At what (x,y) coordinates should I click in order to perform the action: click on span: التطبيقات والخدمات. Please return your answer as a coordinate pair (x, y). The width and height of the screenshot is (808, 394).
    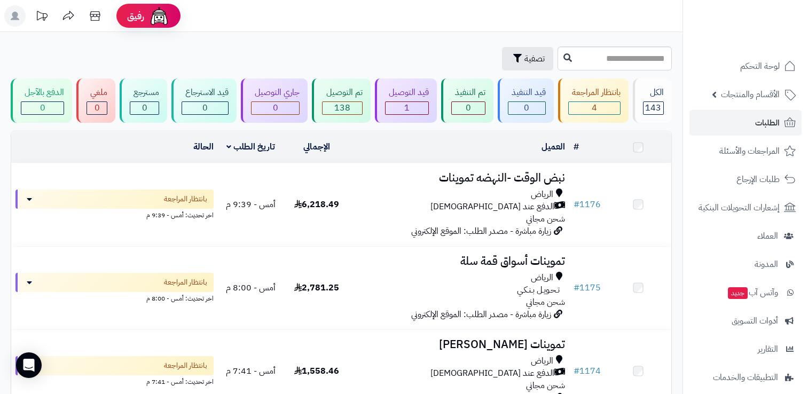
    Looking at the image, I should click on (745, 377).